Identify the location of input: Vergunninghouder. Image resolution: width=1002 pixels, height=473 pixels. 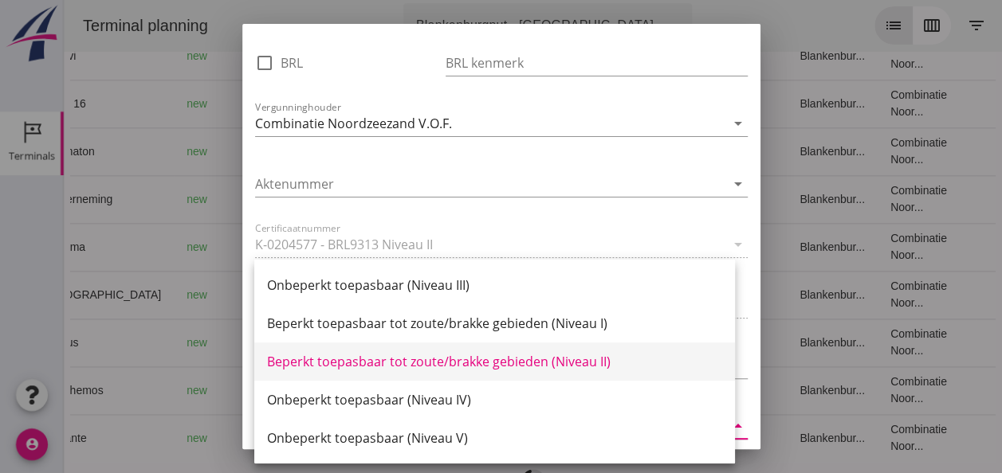
(490, 123).